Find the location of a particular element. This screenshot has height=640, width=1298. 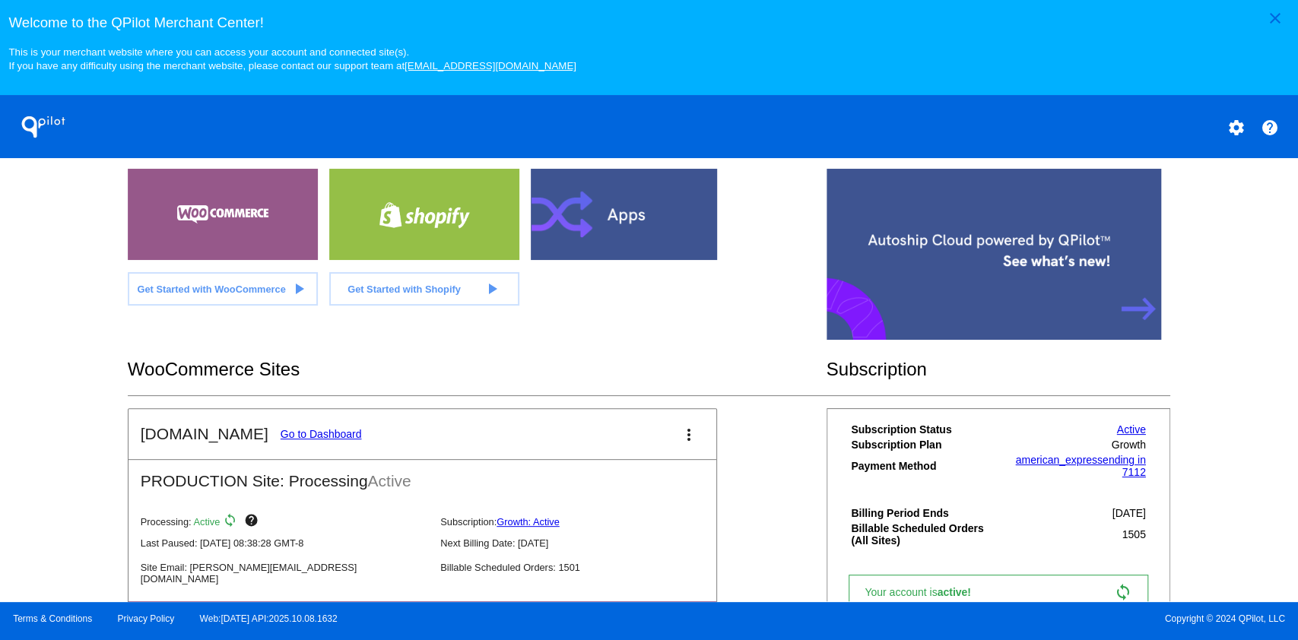

a: Terms & Conditions is located at coordinates (52, 619).